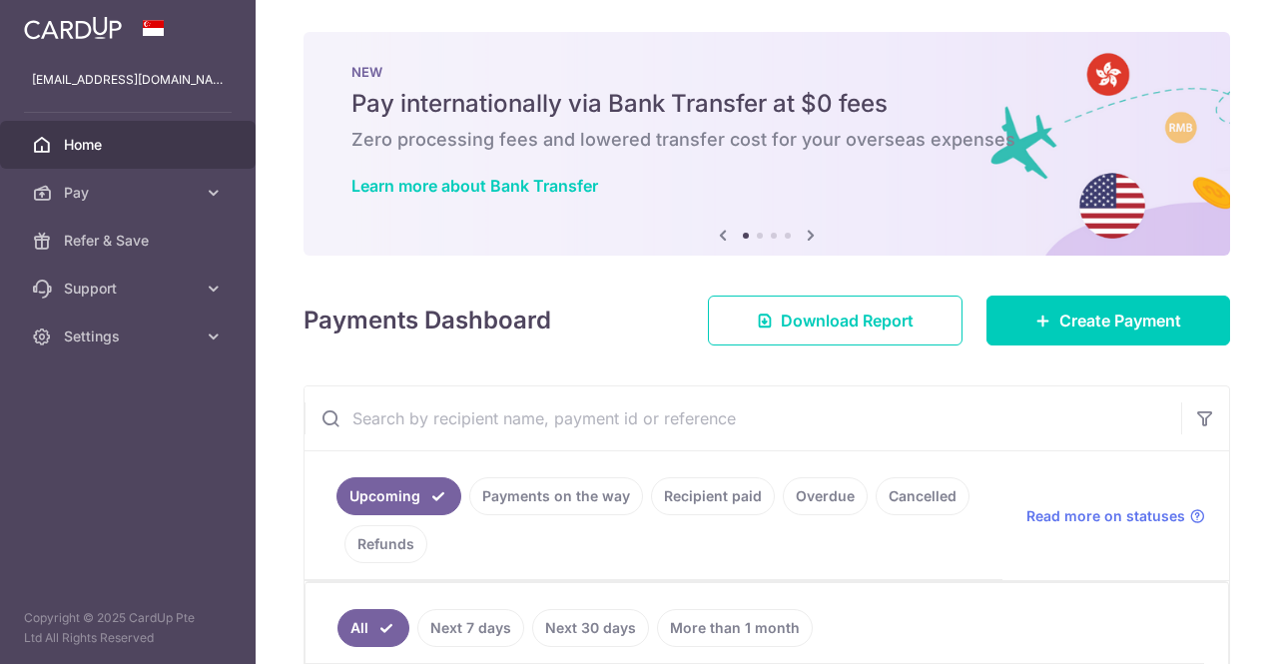 This screenshot has width=1278, height=664. Describe the element at coordinates (130, 289) in the screenshot. I see `span: Support` at that location.